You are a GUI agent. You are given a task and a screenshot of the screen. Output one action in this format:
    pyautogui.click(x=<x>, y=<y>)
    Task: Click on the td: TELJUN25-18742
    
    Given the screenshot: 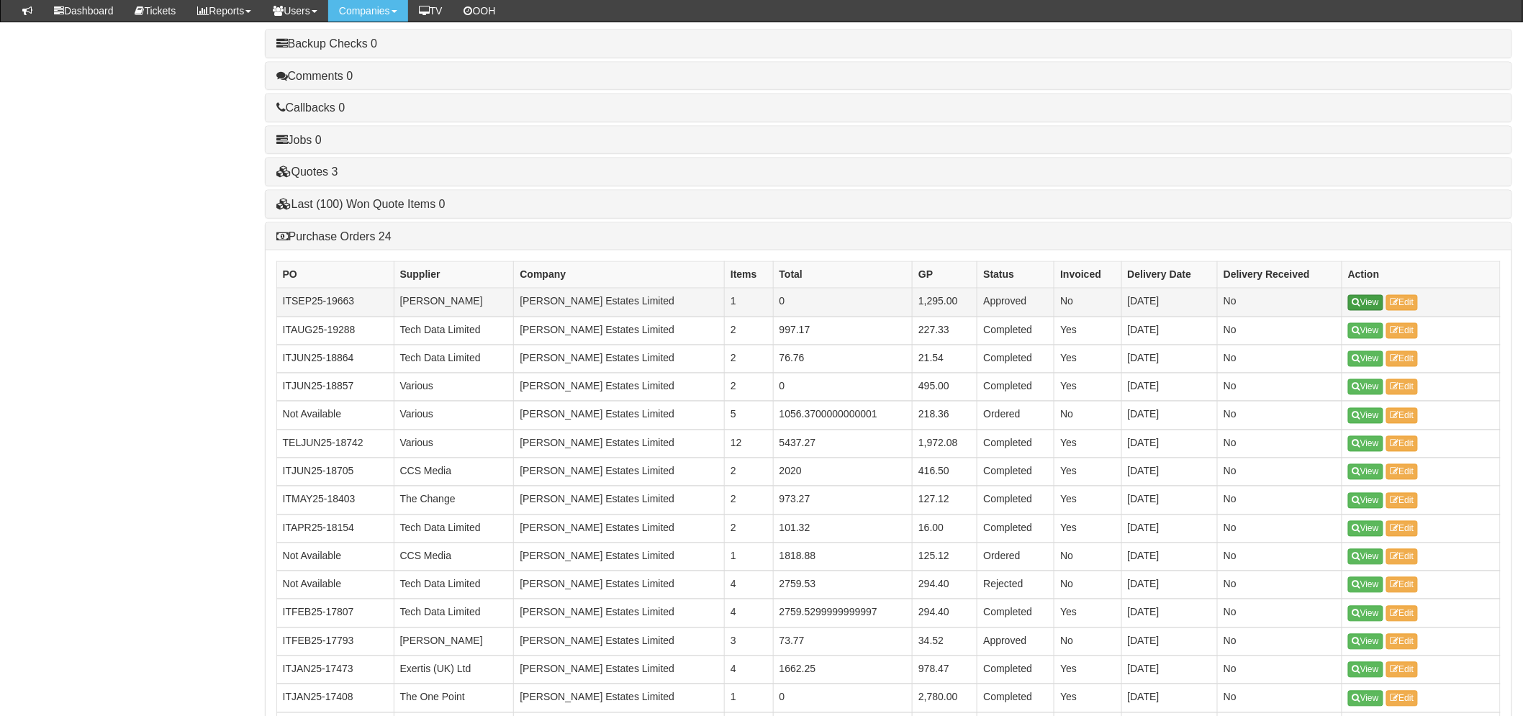 What is the action you would take?
    pyautogui.click(x=335, y=444)
    